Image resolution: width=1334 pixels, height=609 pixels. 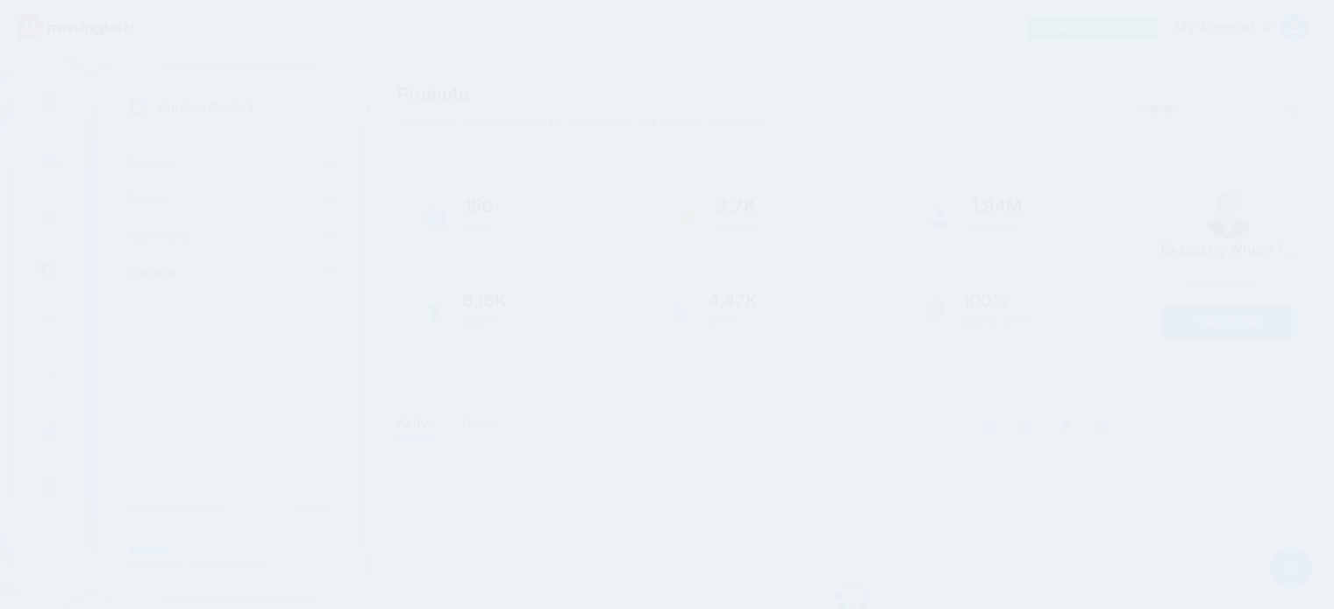 I want to click on span: Clicks, so click(x=722, y=321).